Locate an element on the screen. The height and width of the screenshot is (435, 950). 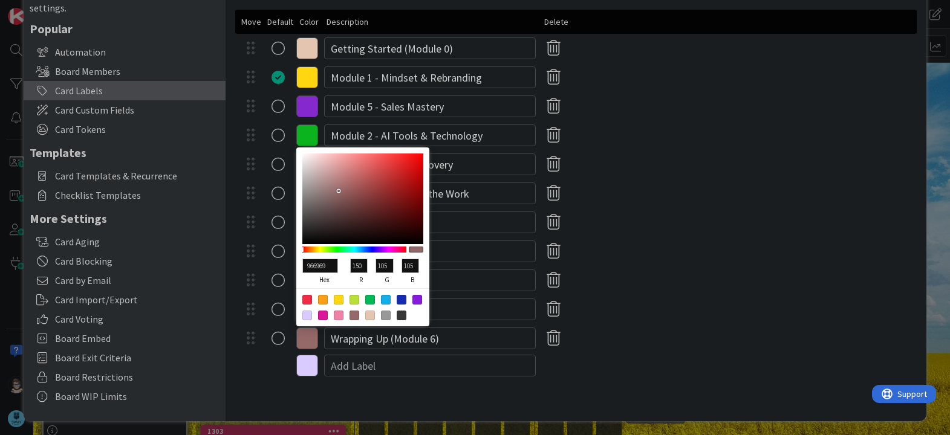
span: Support is located at coordinates (40, 9).